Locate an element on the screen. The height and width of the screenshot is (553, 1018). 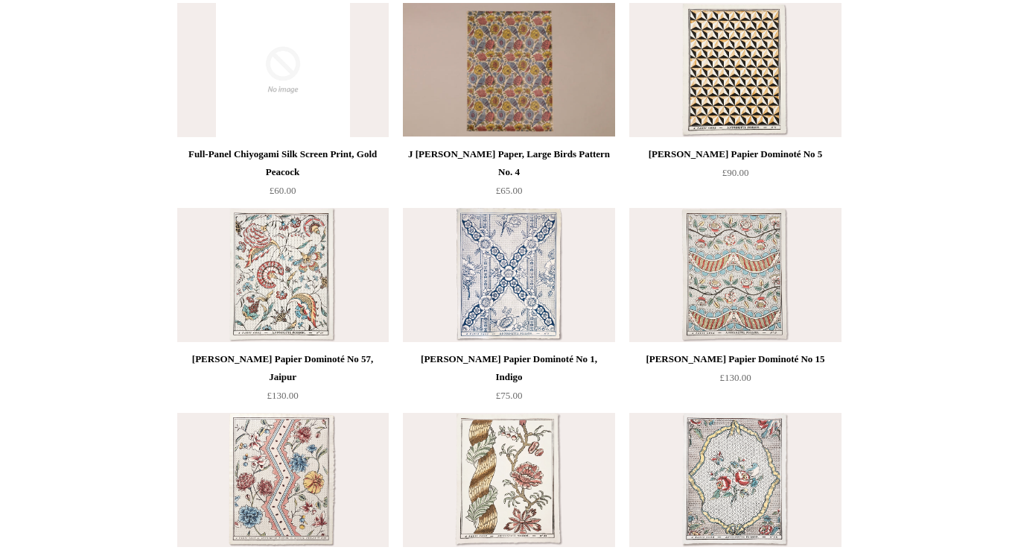
span: £90.00 is located at coordinates (736, 172).